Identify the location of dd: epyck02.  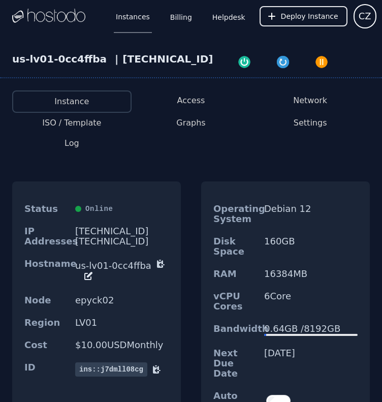
(122, 300).